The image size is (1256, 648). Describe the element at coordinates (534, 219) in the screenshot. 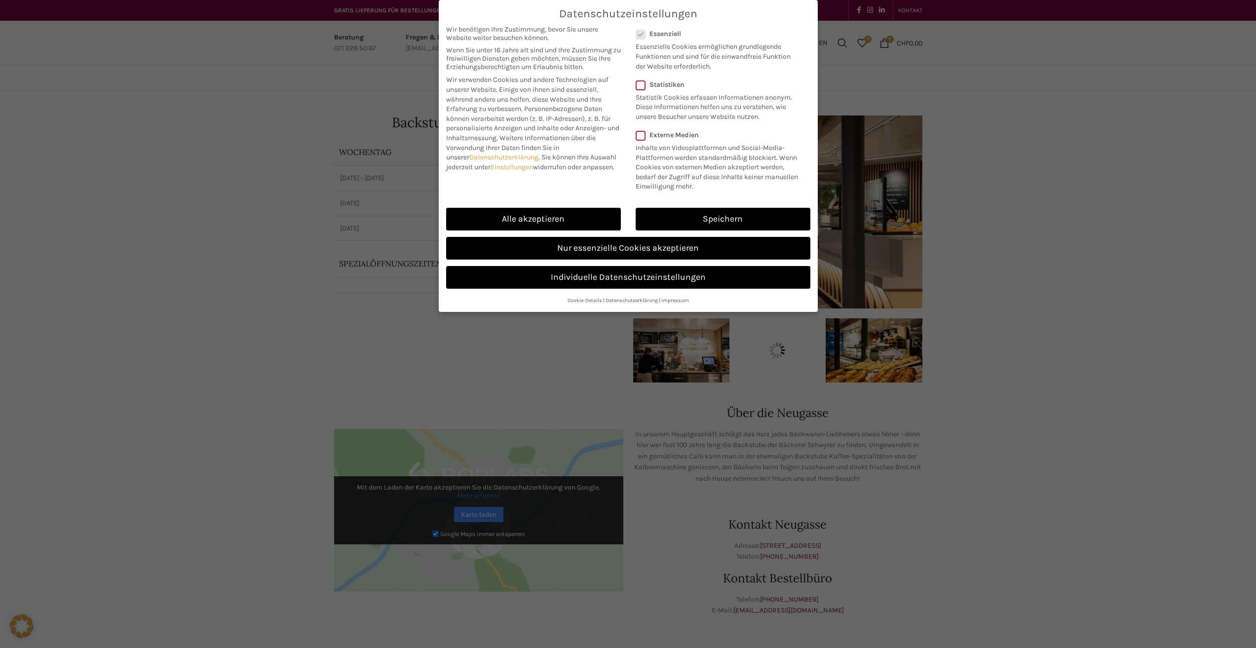

I see `a: Alle akzeptieren` at that location.